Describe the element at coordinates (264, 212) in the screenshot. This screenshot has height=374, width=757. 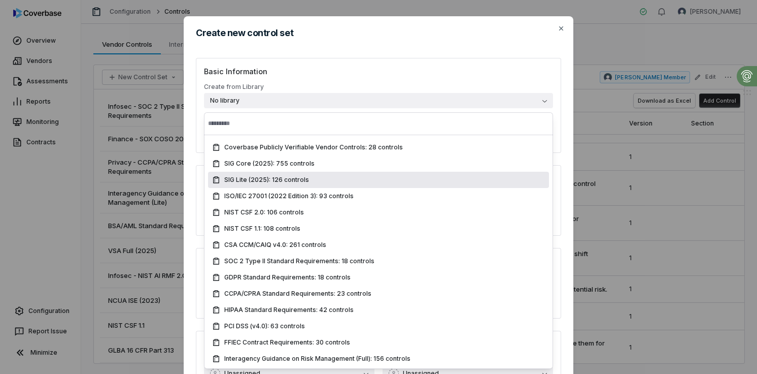
I see `span: NIST CSF 2.0: 106 controls` at that location.